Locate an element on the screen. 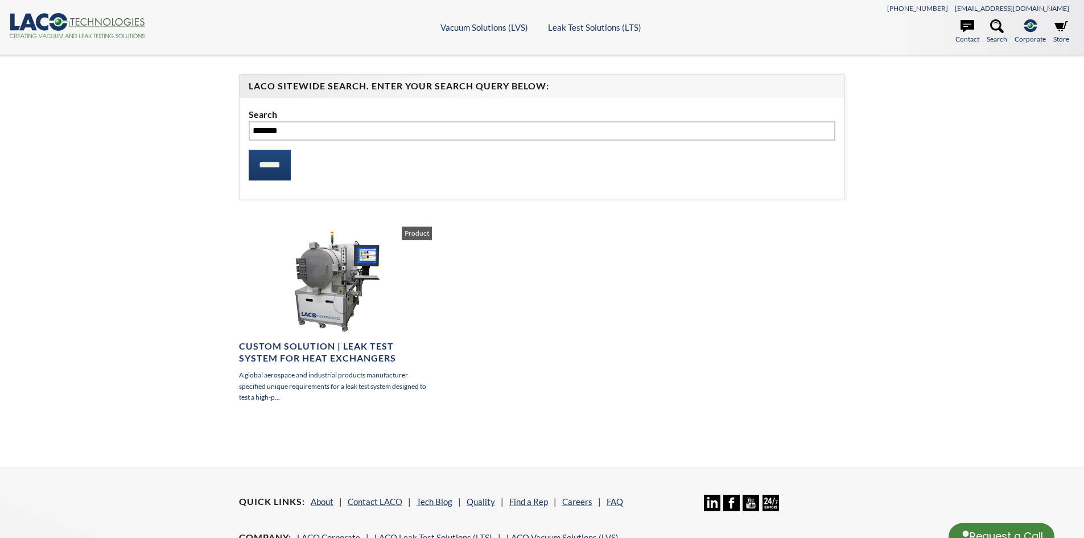 The width and height of the screenshot is (1084, 538). a: Find a Rep is located at coordinates (529, 501).